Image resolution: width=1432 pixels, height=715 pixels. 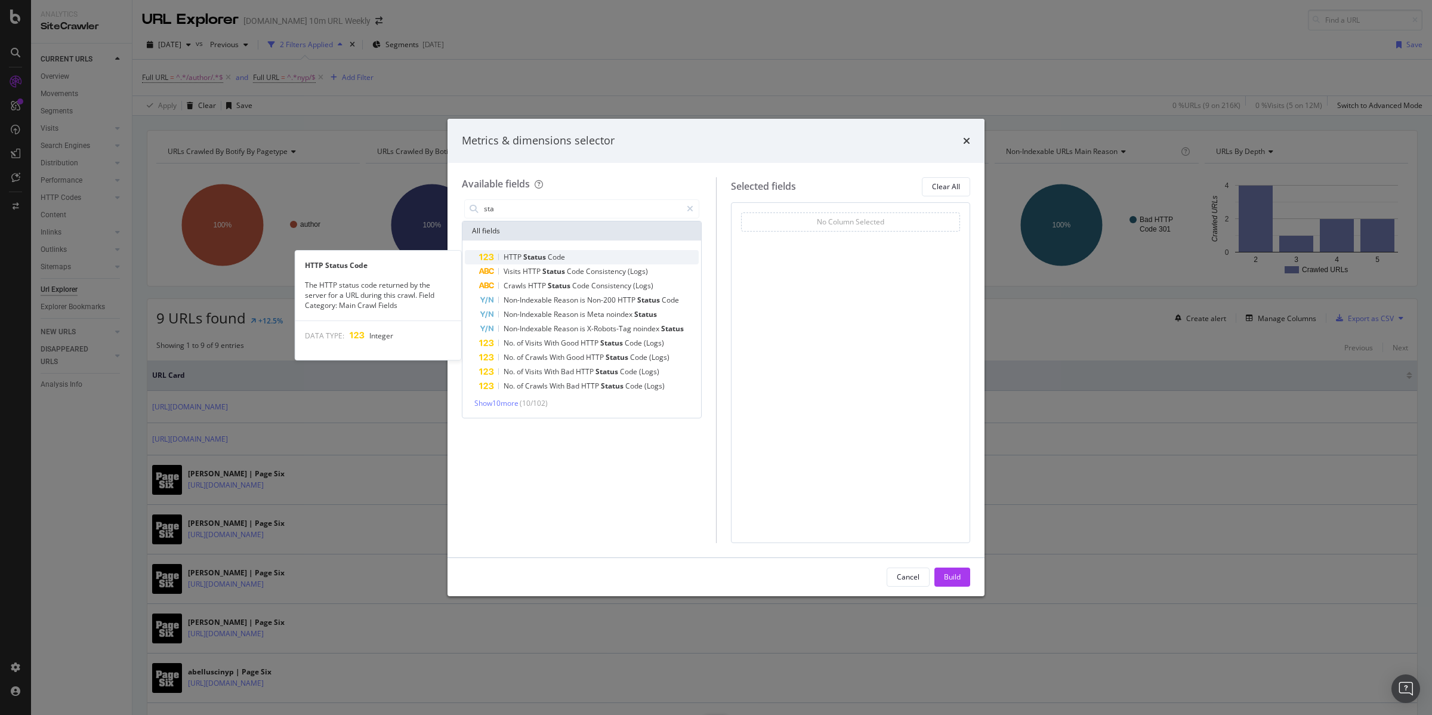 I want to click on div: Available fields, so click(x=496, y=184).